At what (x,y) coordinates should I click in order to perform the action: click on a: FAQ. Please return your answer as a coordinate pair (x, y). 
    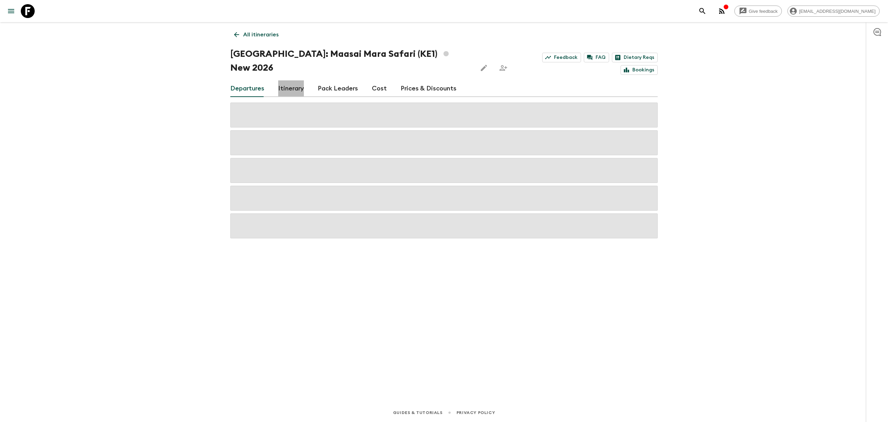
    Looking at the image, I should click on (596, 58).